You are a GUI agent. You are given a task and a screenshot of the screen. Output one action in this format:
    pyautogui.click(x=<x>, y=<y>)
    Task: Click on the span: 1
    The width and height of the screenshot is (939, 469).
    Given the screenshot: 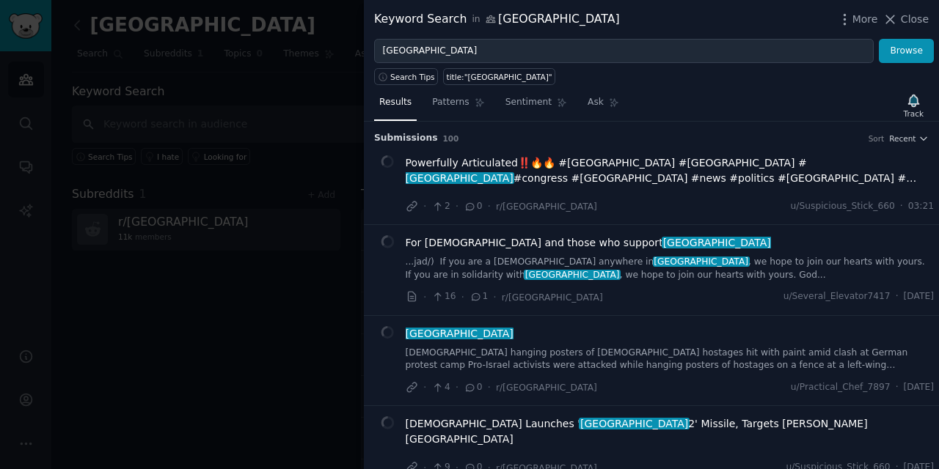 What is the action you would take?
    pyautogui.click(x=478, y=297)
    